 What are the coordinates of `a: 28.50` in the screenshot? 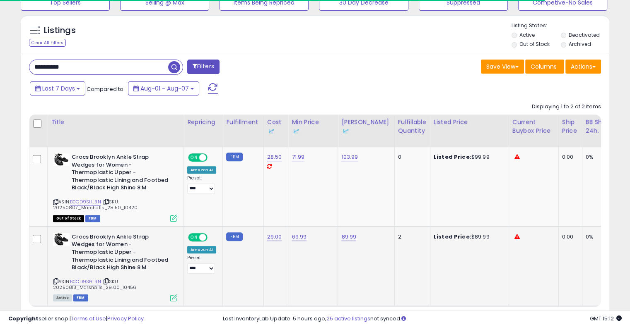 It's located at (274, 157).